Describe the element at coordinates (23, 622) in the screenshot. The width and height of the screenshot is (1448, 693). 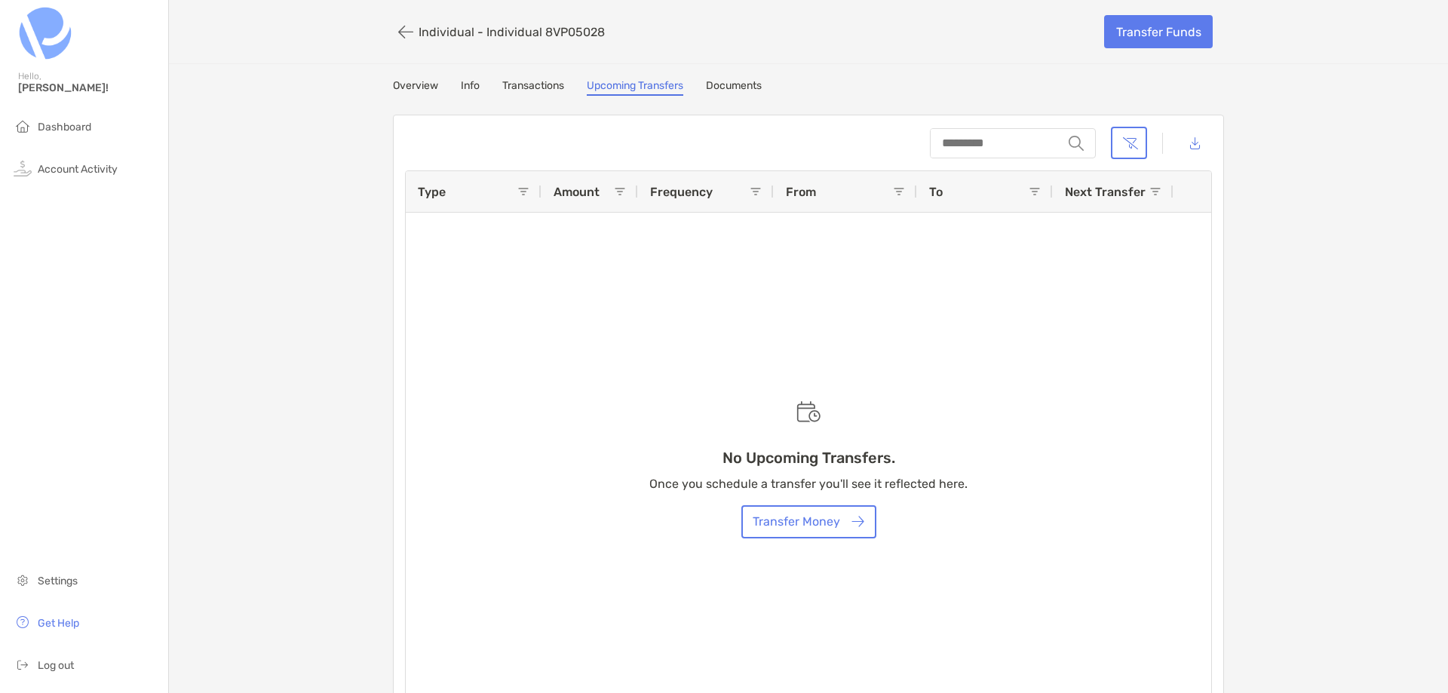
I see `img: get-help icon` at that location.